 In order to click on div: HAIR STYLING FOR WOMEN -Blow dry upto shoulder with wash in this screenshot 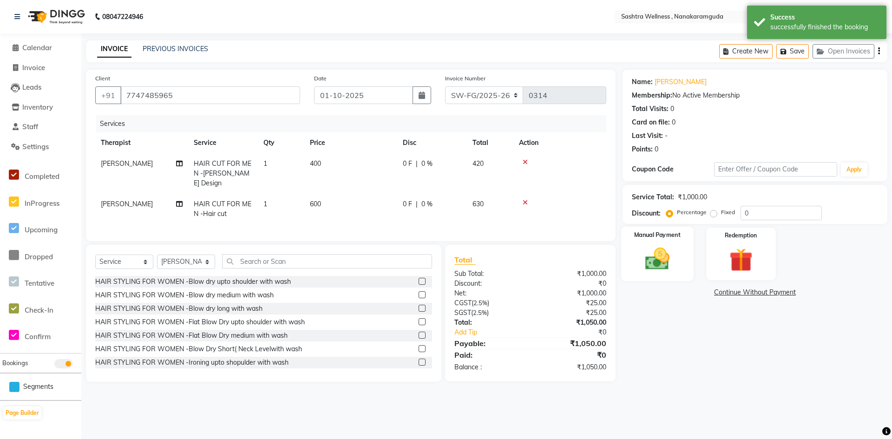, I will do `click(193, 281)`.